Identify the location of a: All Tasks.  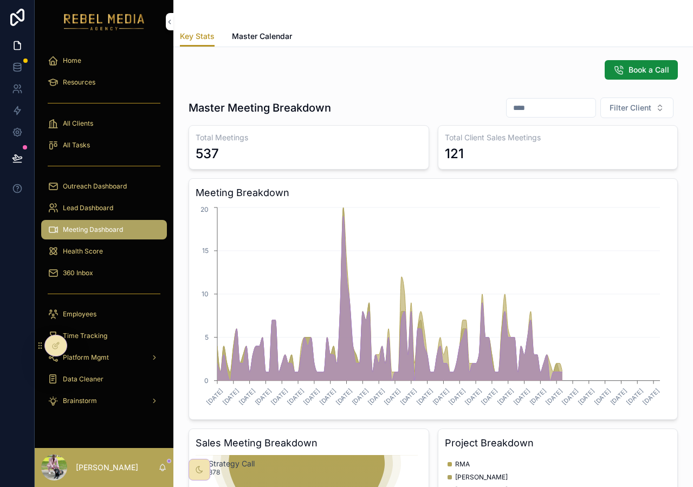
(104, 145).